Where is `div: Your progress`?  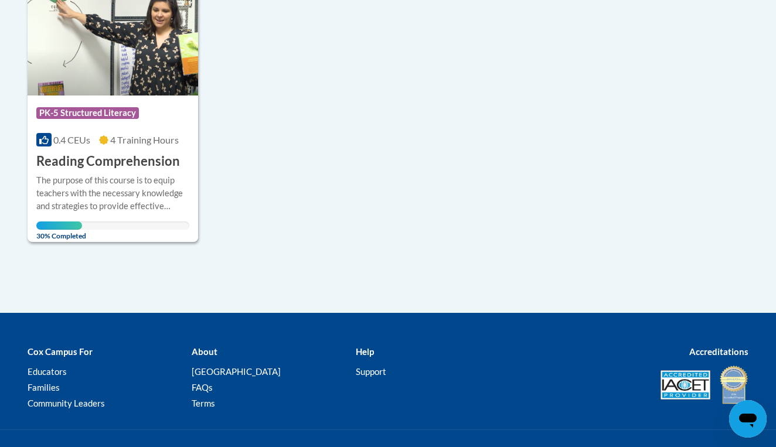
div: Your progress is located at coordinates (59, 226).